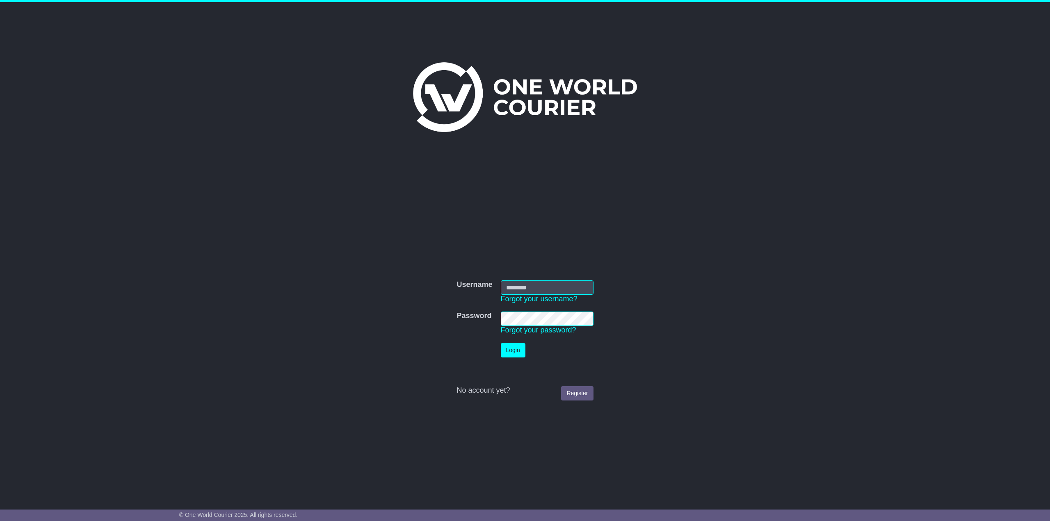  Describe the element at coordinates (525, 97) in the screenshot. I see `img: One World` at that location.